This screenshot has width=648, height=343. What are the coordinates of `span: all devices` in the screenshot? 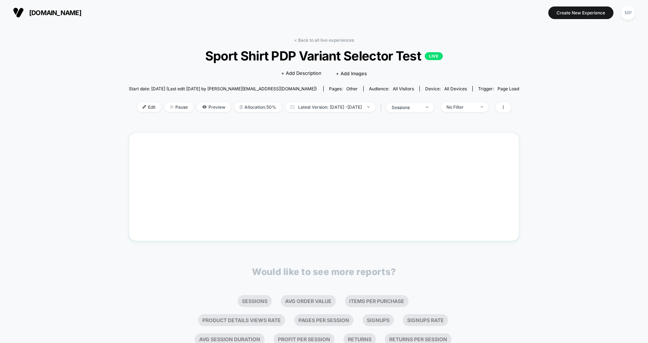 It's located at (455, 88).